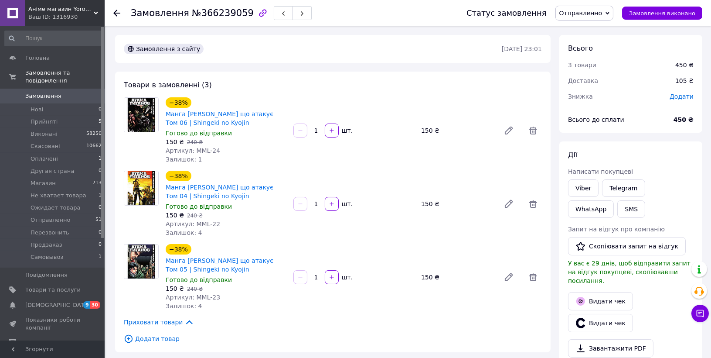  I want to click on button: Чат з покупцем, so click(701, 313).